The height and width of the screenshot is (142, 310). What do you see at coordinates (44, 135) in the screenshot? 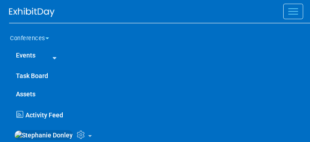
I see `img: Stephanie Donley` at bounding box center [44, 135].